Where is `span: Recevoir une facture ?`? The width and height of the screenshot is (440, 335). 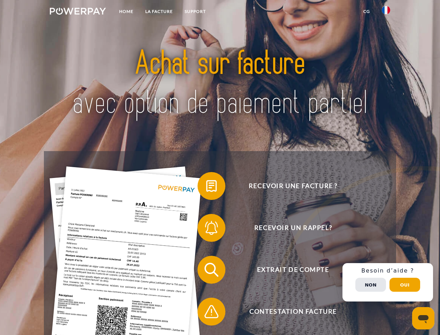
span: Recevoir une facture ? is located at coordinates (293, 186).